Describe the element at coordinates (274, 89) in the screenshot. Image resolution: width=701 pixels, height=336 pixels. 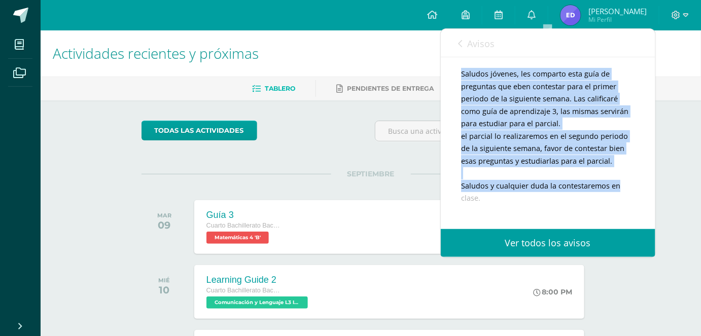
I see `a: Tablero` at that location.